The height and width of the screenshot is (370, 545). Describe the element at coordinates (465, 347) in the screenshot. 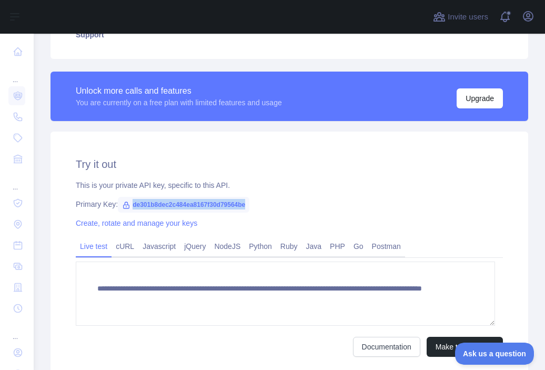

I see `button: Make test request` at that location.